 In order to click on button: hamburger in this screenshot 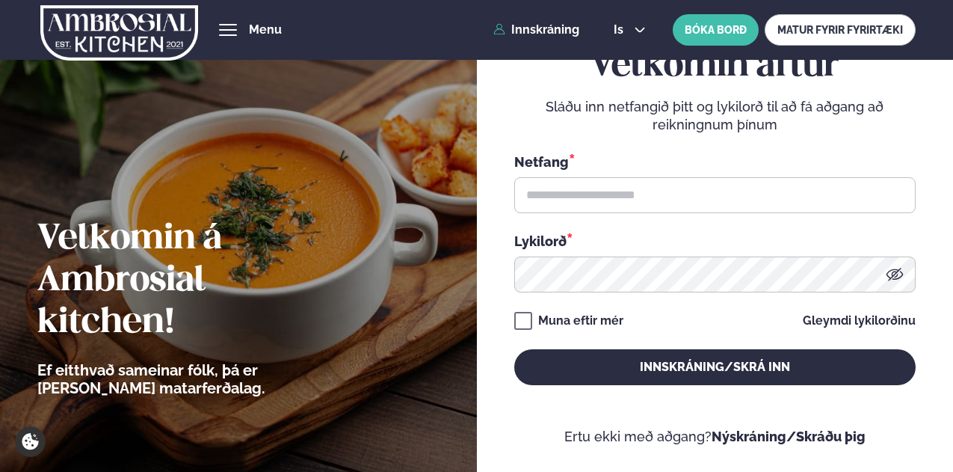, I will do `click(228, 30)`.